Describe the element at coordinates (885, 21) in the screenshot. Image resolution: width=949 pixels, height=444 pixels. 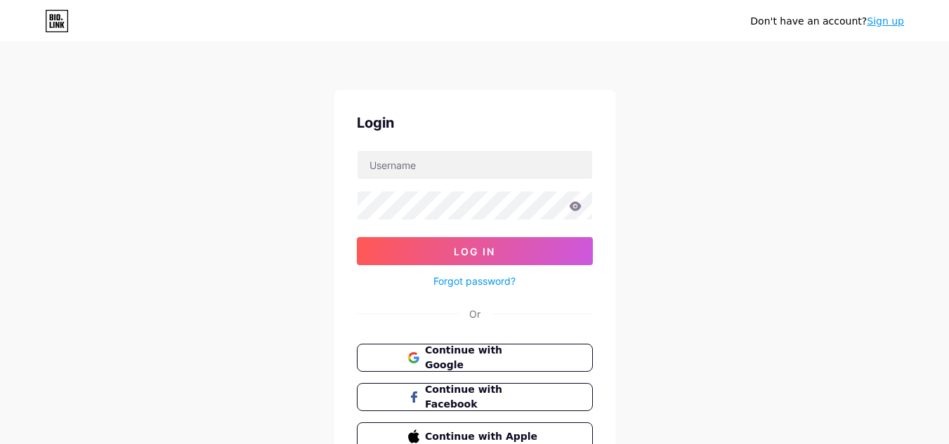
I see `a: Sign up` at that location.